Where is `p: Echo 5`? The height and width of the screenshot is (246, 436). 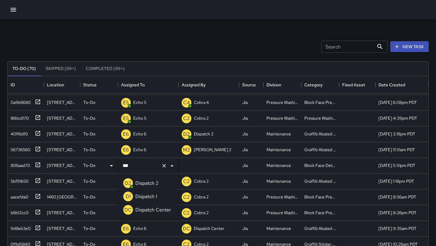 p: Echo 5 is located at coordinates (140, 102).